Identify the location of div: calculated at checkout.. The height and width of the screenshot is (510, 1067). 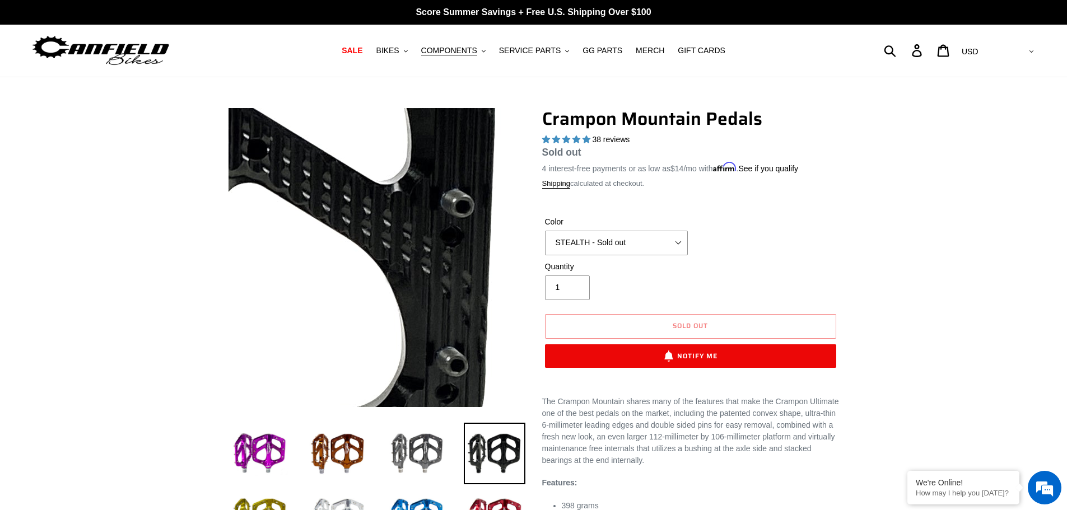
(691, 184).